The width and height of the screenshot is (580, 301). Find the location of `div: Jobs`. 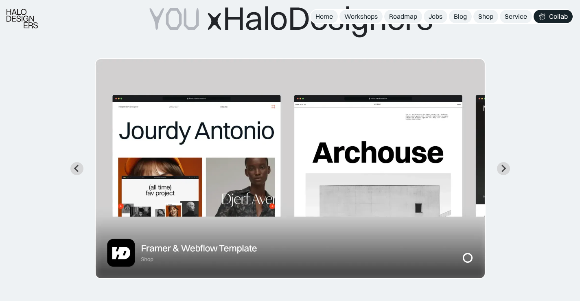

div: Jobs is located at coordinates (436, 16).